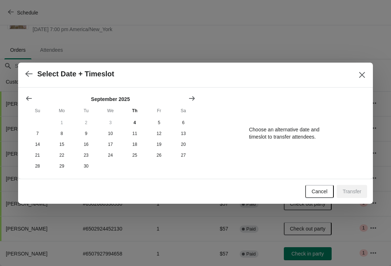 The width and height of the screenshot is (391, 266). I want to click on th: Tuesday, so click(86, 111).